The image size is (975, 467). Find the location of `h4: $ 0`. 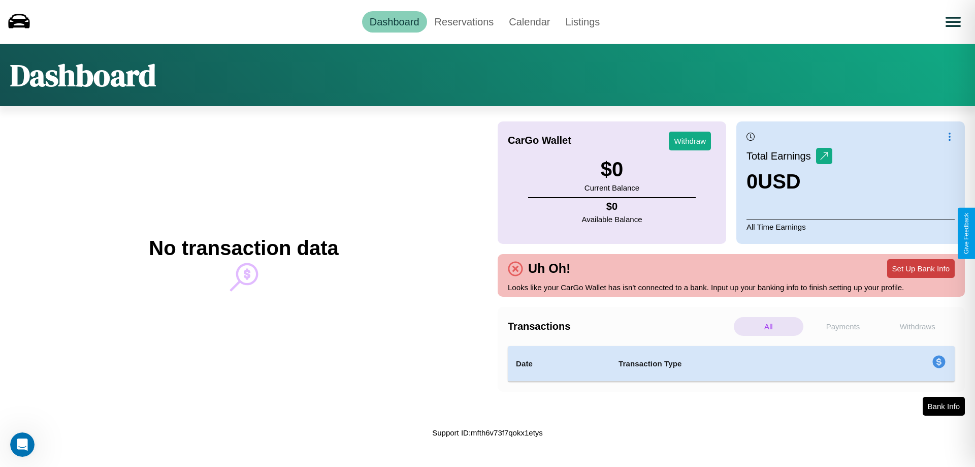

h4: $ 0 is located at coordinates (612, 206).